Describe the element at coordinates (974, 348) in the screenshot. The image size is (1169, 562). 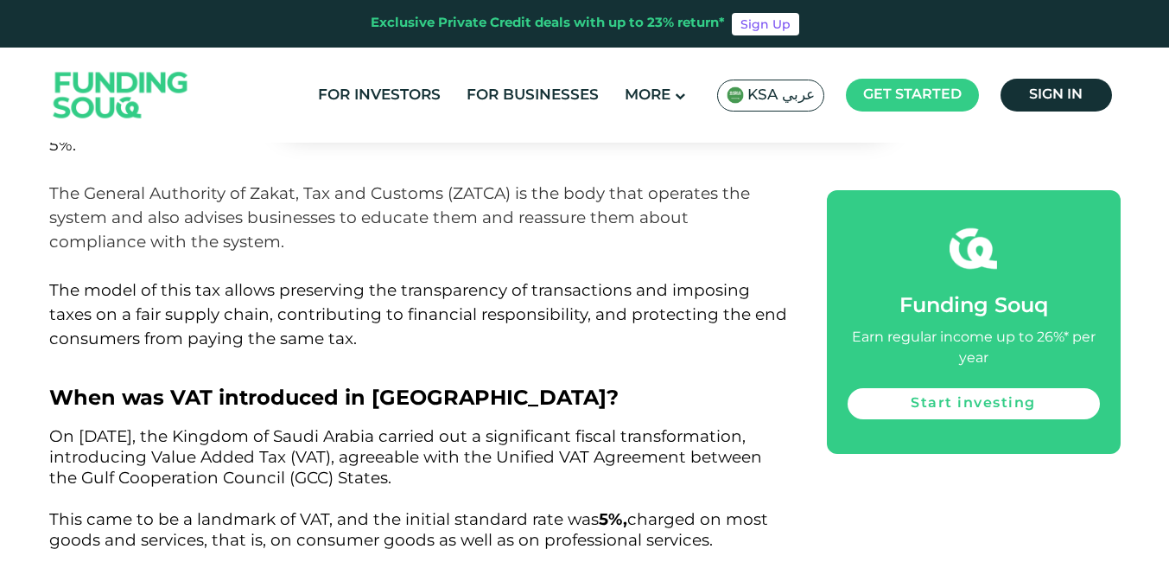
I see `div: Earn regular income up to 26%* per year` at that location.